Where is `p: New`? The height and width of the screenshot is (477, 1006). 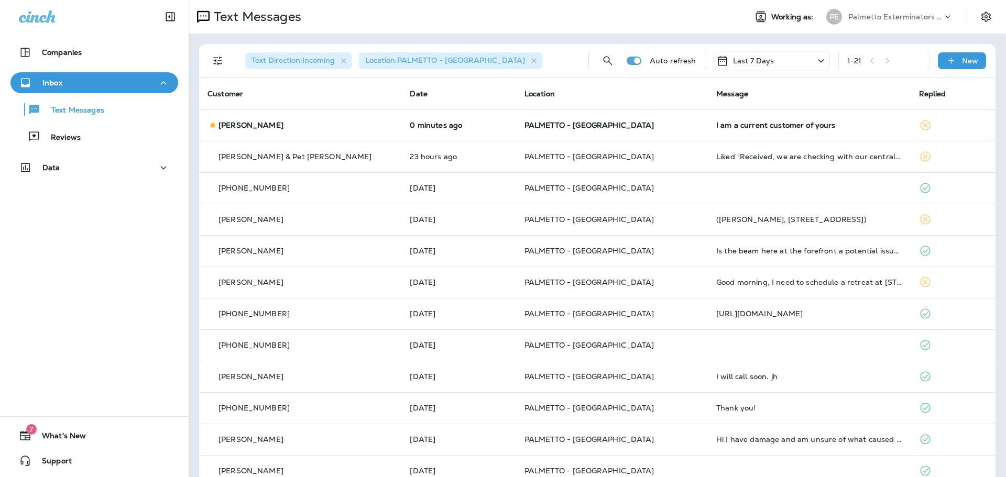
p: New is located at coordinates (970, 61).